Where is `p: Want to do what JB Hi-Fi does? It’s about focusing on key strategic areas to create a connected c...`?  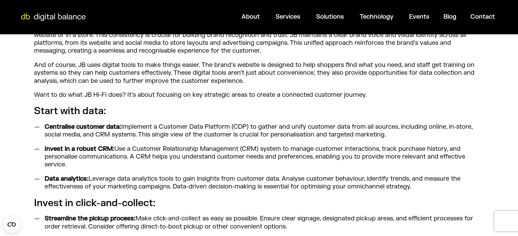
p: Want to do what JB Hi-Fi does? It’s about focusing on key strategic areas to create a connected c... is located at coordinates (259, 95).